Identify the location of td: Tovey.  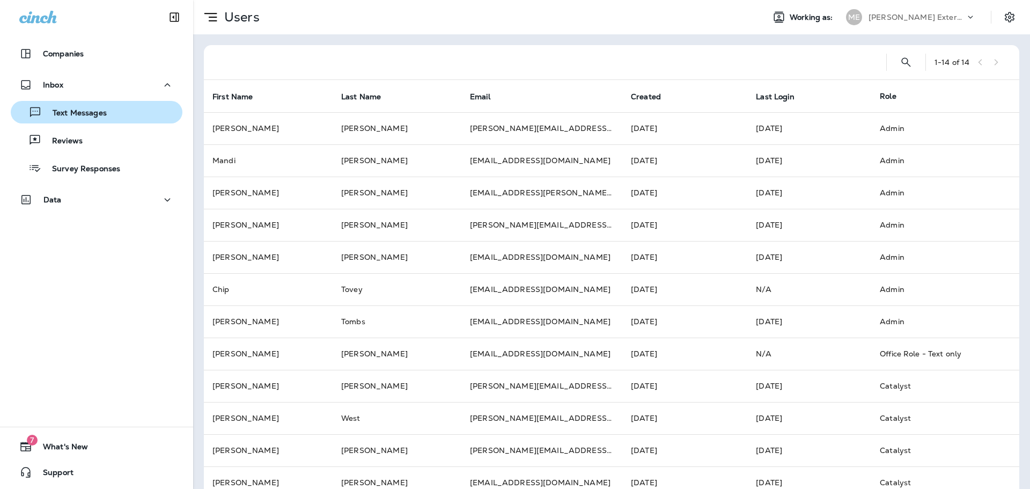
(397, 289).